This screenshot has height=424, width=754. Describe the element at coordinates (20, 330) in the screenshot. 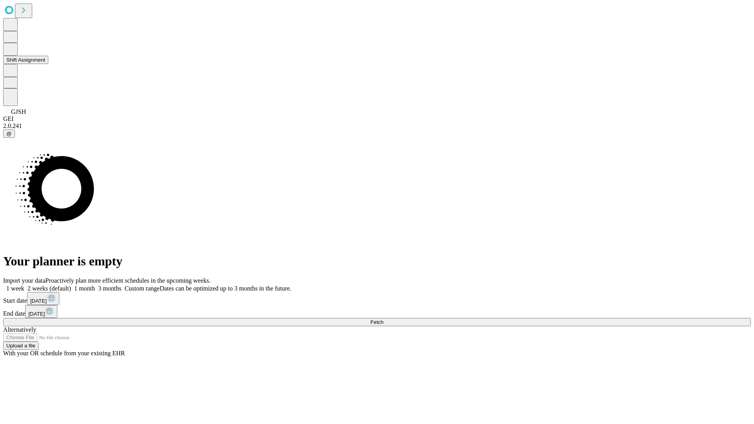

I see `span: Alternatively` at that location.